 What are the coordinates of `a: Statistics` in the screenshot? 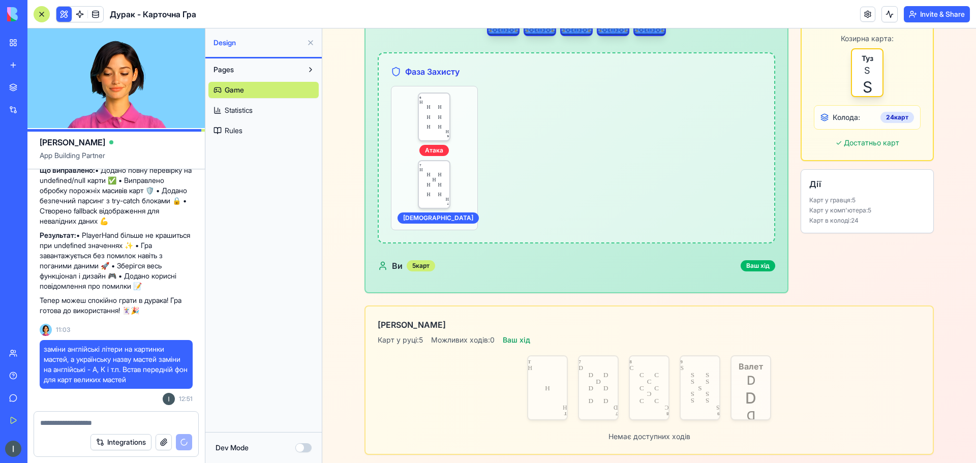 It's located at (263, 110).